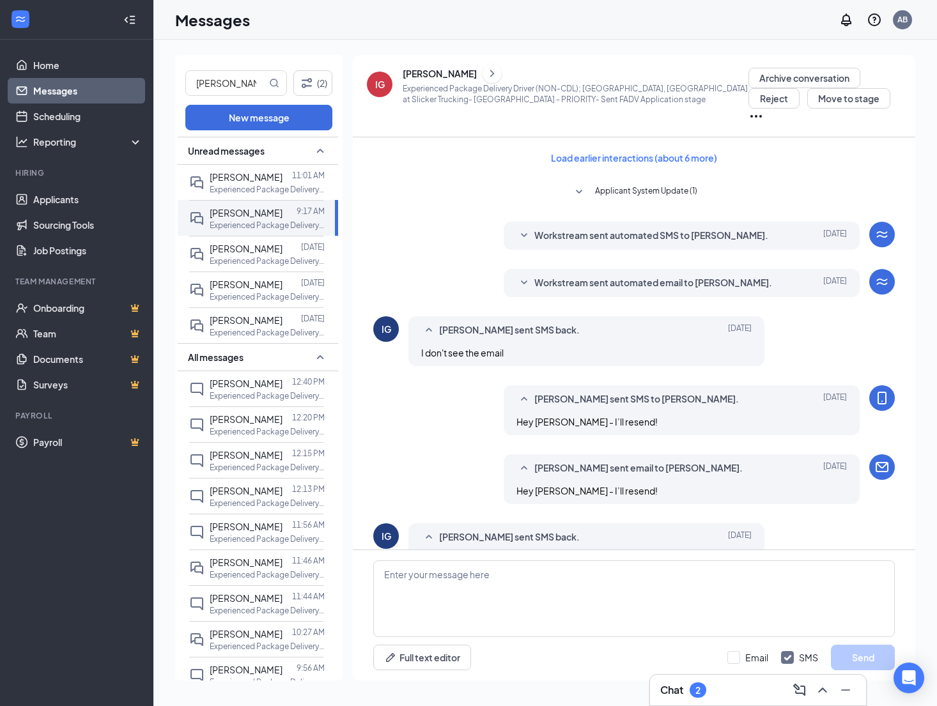 The width and height of the screenshot is (937, 706). Describe the element at coordinates (310, 668) in the screenshot. I see `p: 9:56 AM` at that location.